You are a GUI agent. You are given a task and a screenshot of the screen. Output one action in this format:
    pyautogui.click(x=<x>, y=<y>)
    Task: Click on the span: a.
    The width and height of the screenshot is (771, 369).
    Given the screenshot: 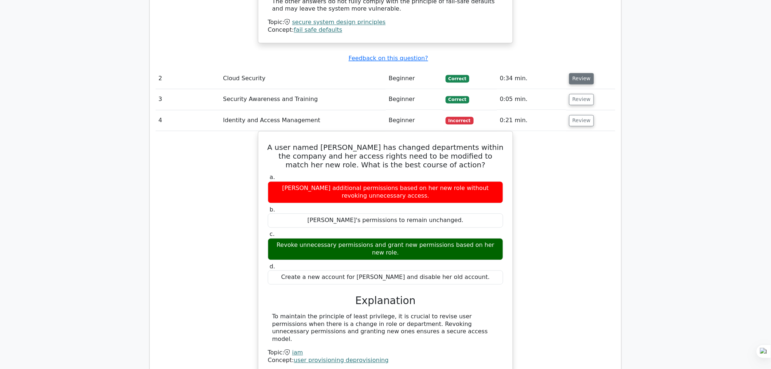 What is the action you would take?
    pyautogui.click(x=272, y=177)
    